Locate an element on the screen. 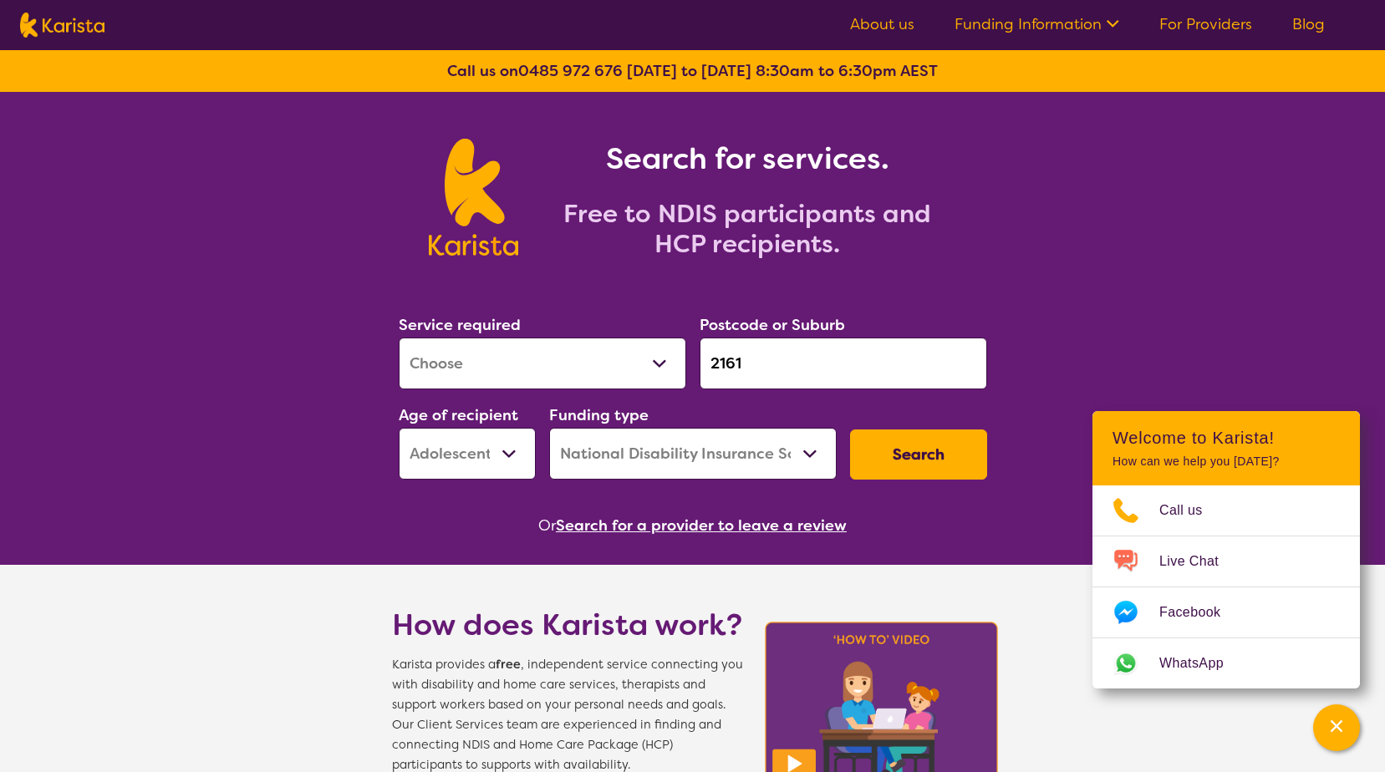 The image size is (1385, 772). button: Search is located at coordinates (919, 455).